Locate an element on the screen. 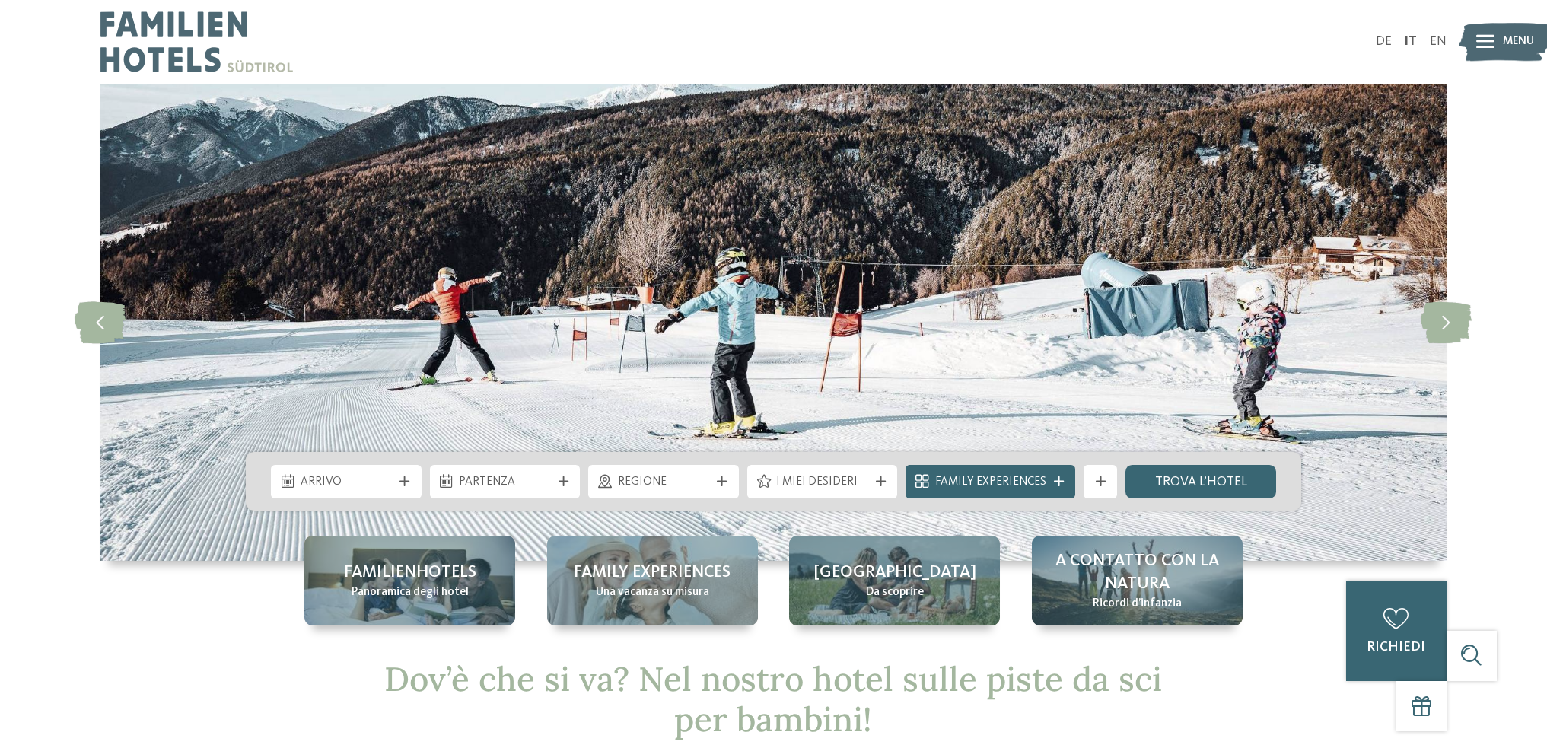 The image size is (1547, 748). span: Da scoprire is located at coordinates (895, 593).